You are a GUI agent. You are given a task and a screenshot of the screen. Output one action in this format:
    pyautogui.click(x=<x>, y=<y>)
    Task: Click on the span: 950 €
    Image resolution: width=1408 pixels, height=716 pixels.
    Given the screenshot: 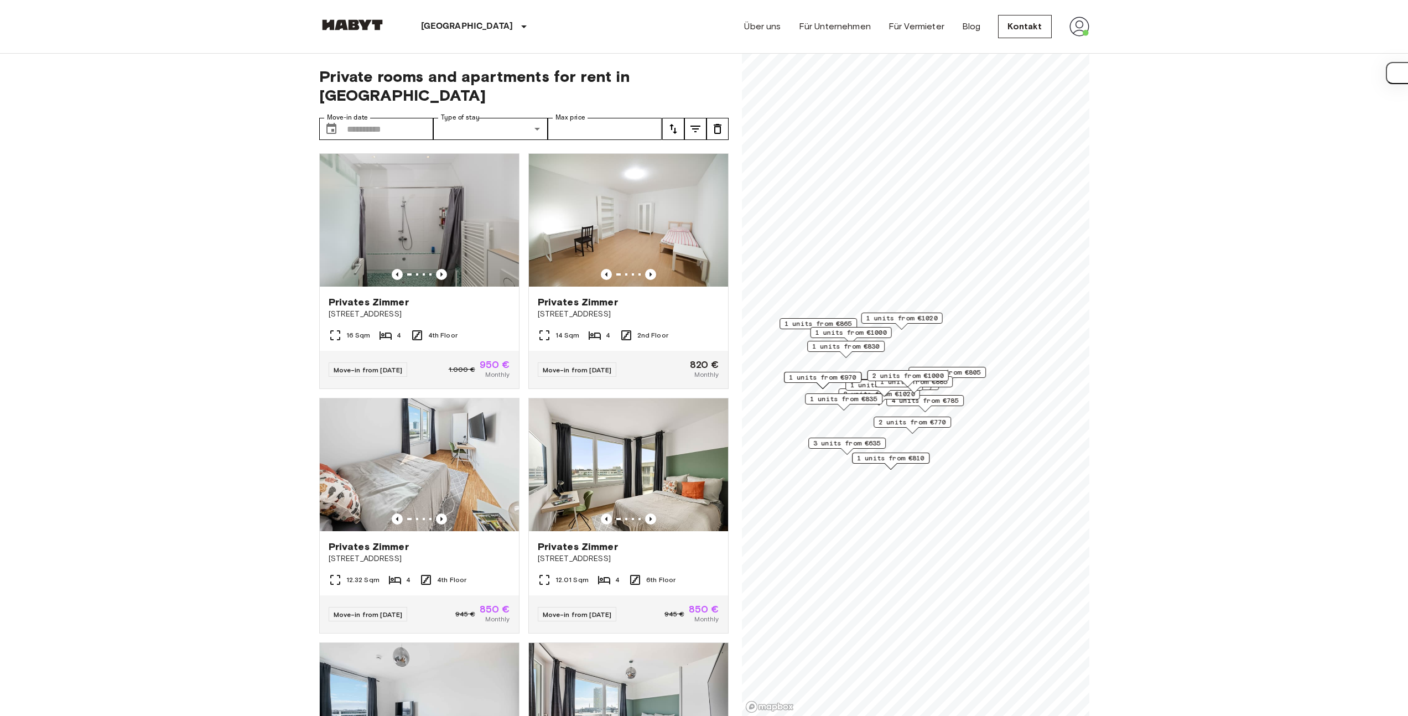 What is the action you would take?
    pyautogui.click(x=495, y=365)
    